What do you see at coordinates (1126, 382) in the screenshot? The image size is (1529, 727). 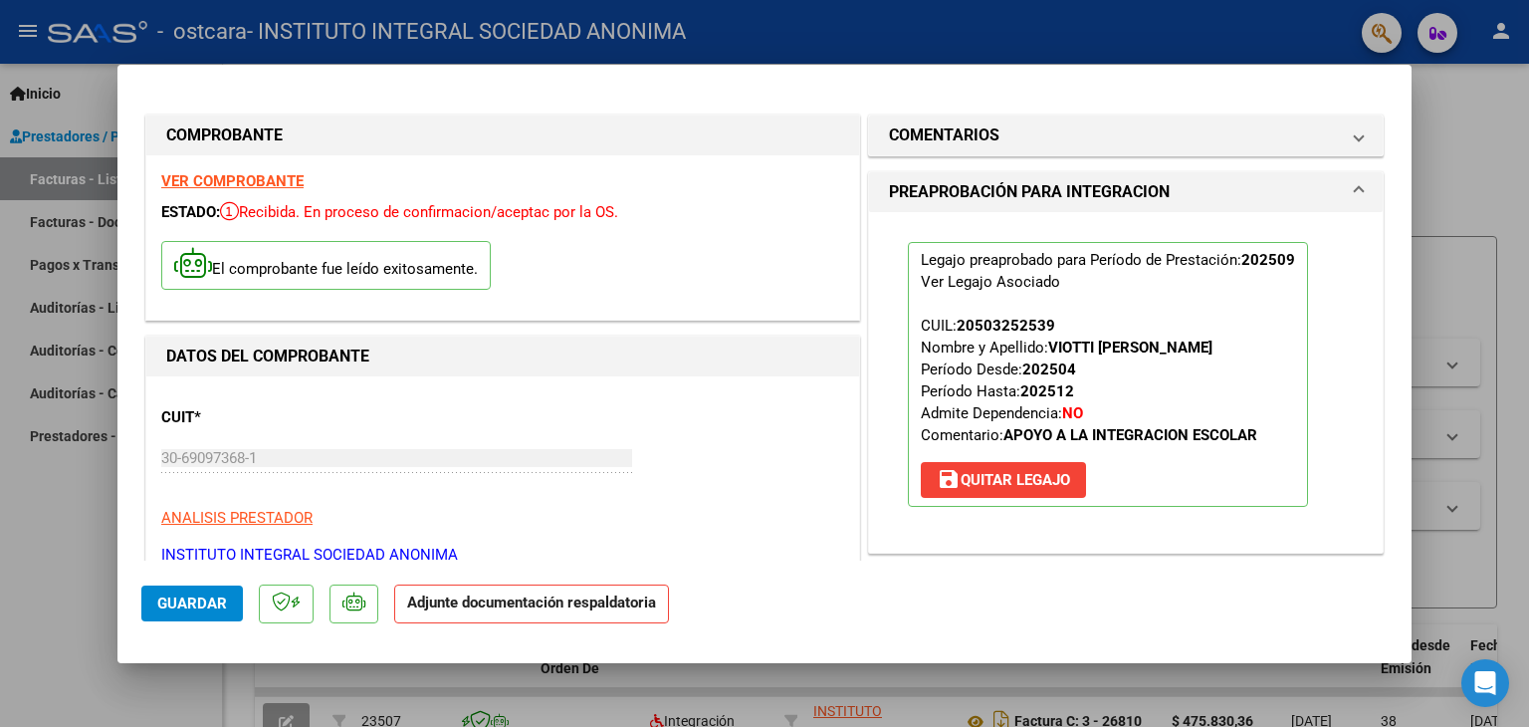 I see `div: PREAPROBACIÓN PARA INTEGRACION` at bounding box center [1126, 382].